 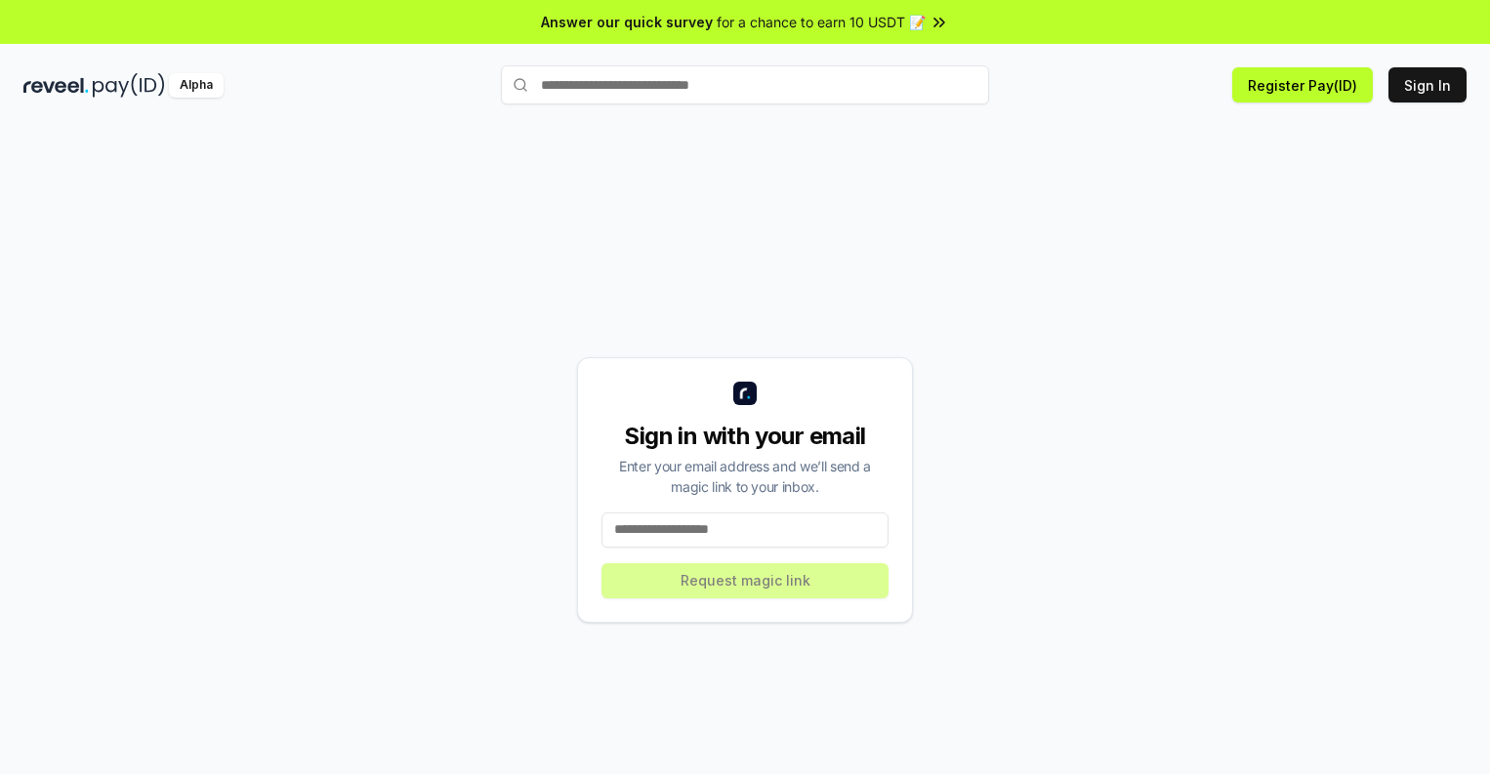 What do you see at coordinates (745, 436) in the screenshot?
I see `div: Sign in with your email` at bounding box center [745, 436].